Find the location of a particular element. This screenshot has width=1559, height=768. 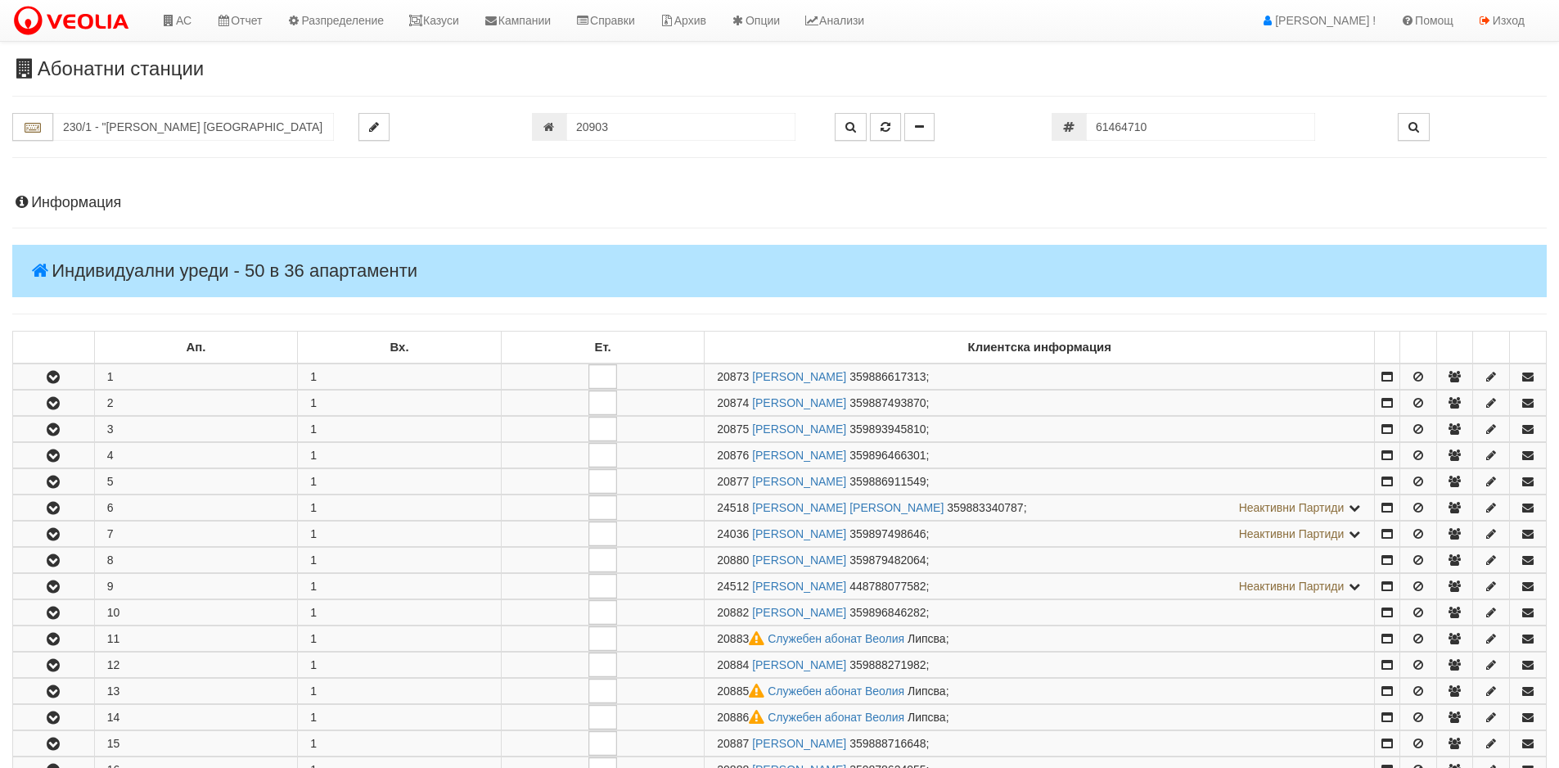

td: Вх.: No sort applied, sorting is disabled is located at coordinates (399, 348).